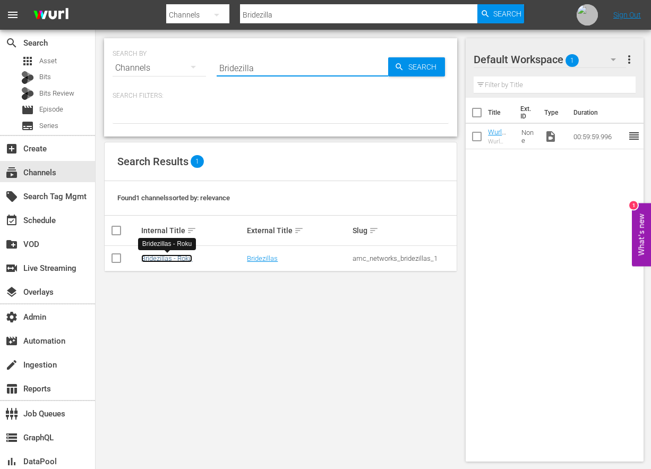 Image resolution: width=651 pixels, height=469 pixels. What do you see at coordinates (174, 197) in the screenshot?
I see `span: Found 1 channels sorted by: relevance` at bounding box center [174, 197].